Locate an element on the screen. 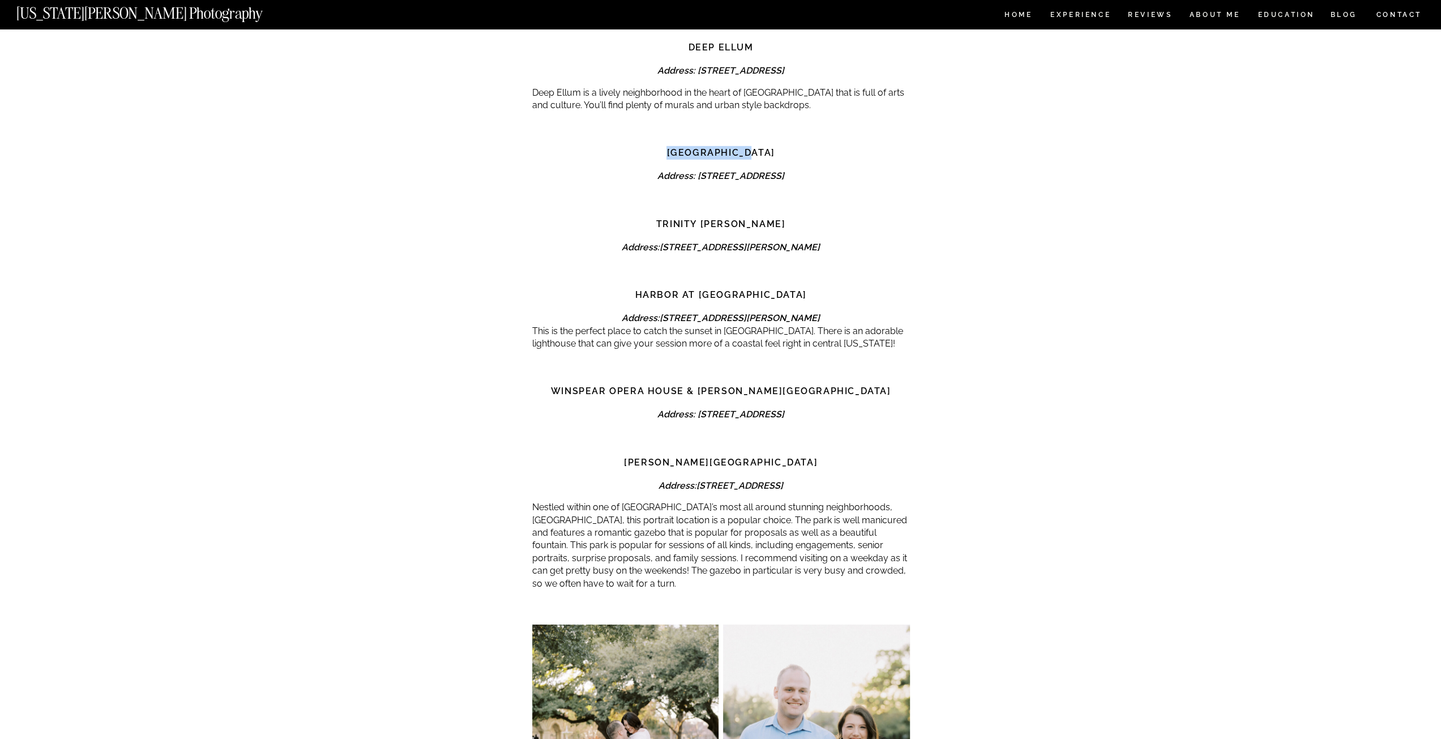  nav: HOME is located at coordinates (1018, 16).